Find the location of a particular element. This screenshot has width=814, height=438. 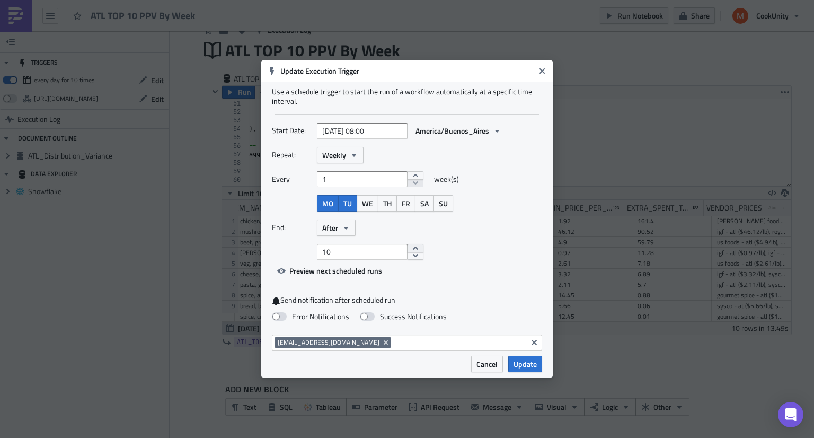

span: Cancel is located at coordinates (487, 363).